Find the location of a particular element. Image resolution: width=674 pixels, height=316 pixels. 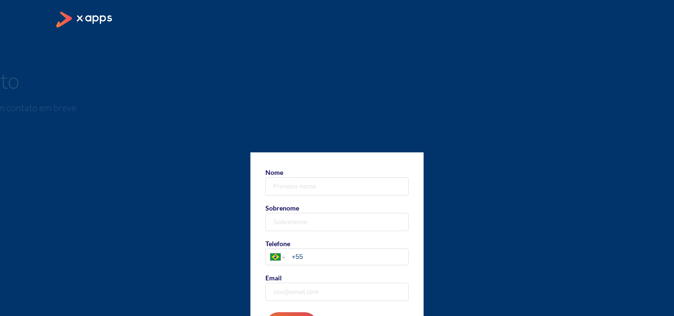

label: Nome is located at coordinates (337, 181).